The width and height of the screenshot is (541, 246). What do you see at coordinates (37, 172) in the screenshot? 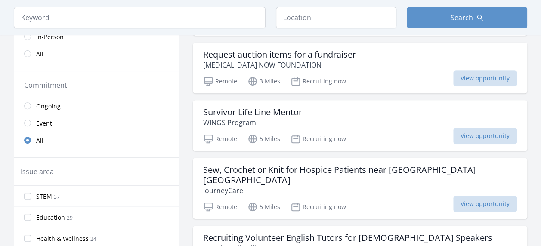
I see `legend: Issue area` at bounding box center [37, 172].